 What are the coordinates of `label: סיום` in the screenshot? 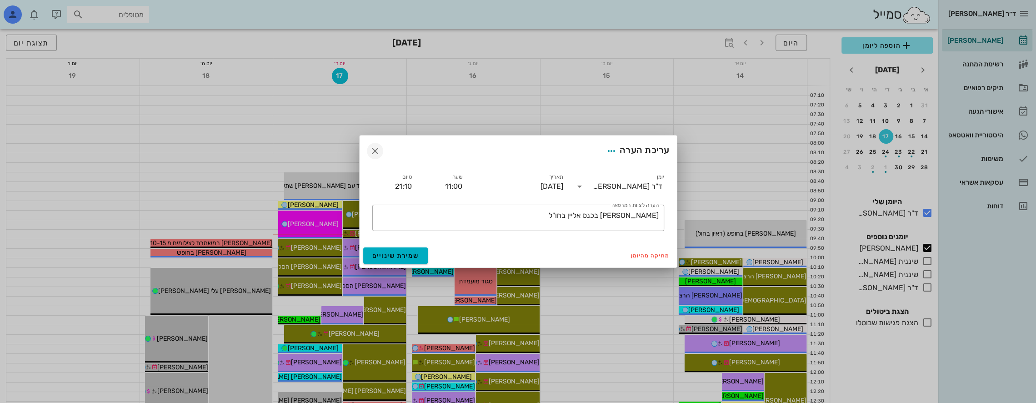 It's located at (407, 177).